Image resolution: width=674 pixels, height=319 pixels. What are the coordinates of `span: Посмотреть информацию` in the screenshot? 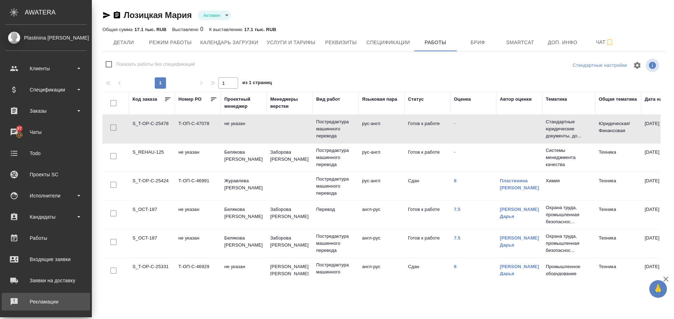 It's located at (653, 65).